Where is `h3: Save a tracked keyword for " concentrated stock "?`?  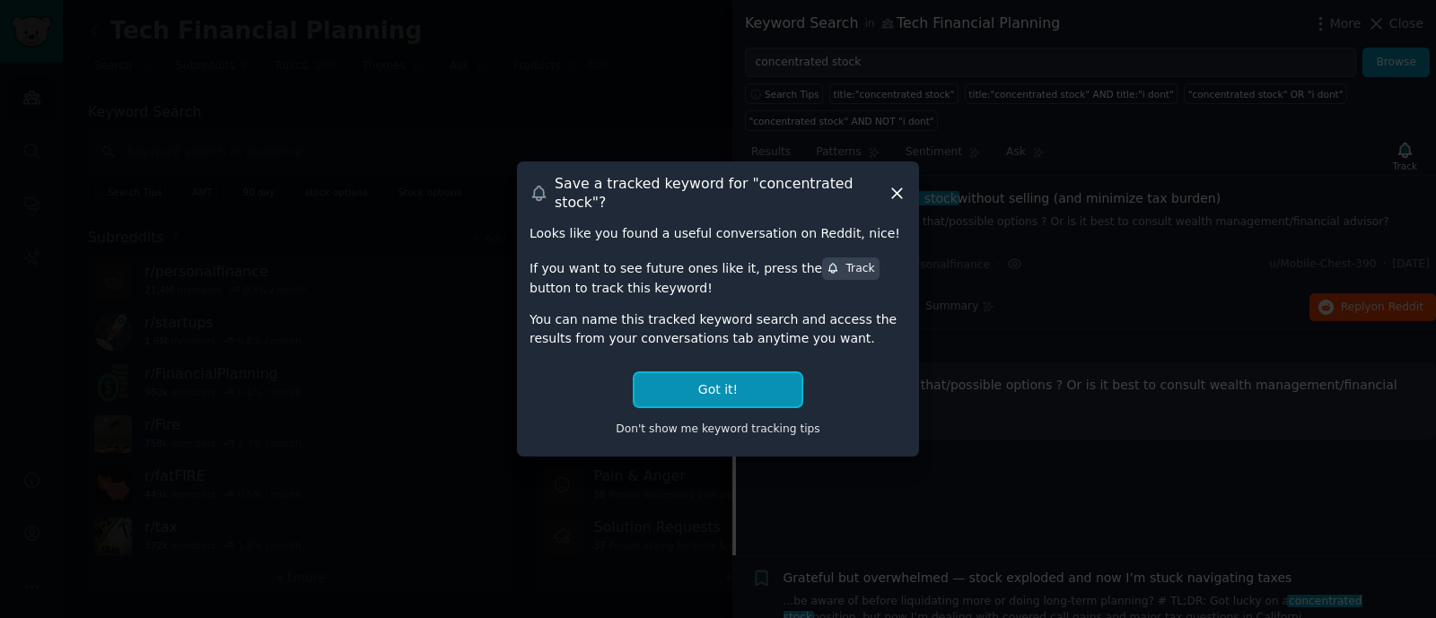 h3: Save a tracked keyword for " concentrated stock "? is located at coordinates (721, 193).